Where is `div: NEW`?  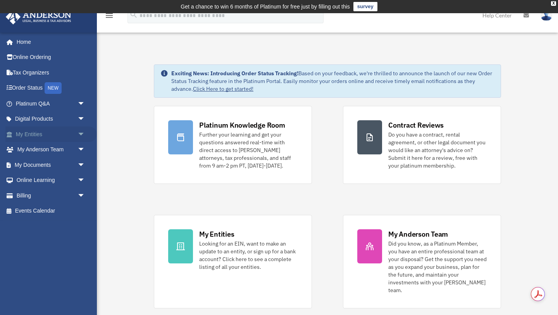 div: NEW is located at coordinates (53, 88).